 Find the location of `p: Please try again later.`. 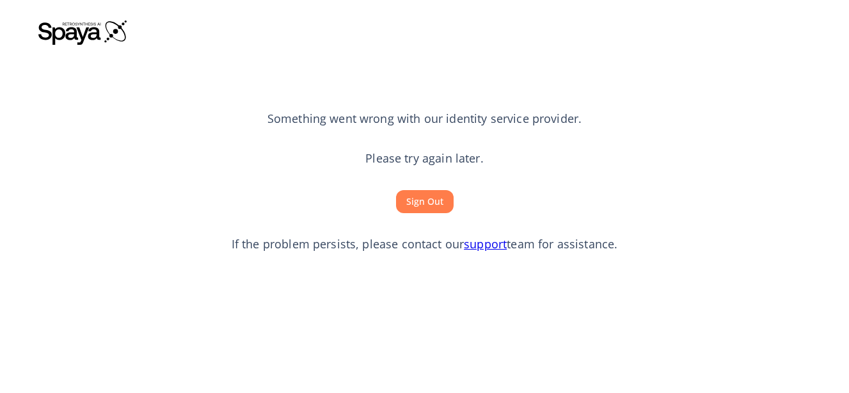

p: Please try again later. is located at coordinates (424, 159).